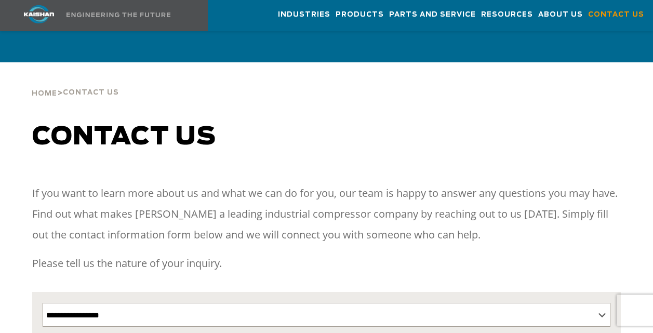 The image size is (653, 333). What do you see at coordinates (44, 93) in the screenshot?
I see `a: Home` at bounding box center [44, 93].